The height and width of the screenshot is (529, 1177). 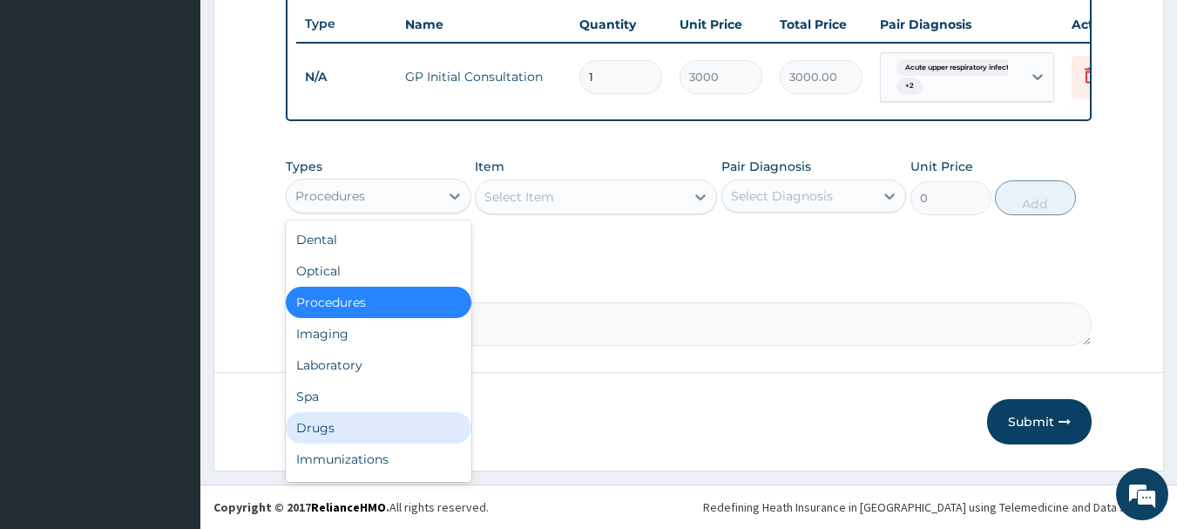 I want to click on textarea: Type your message and hit 'Enter', so click(x=170, y=378).